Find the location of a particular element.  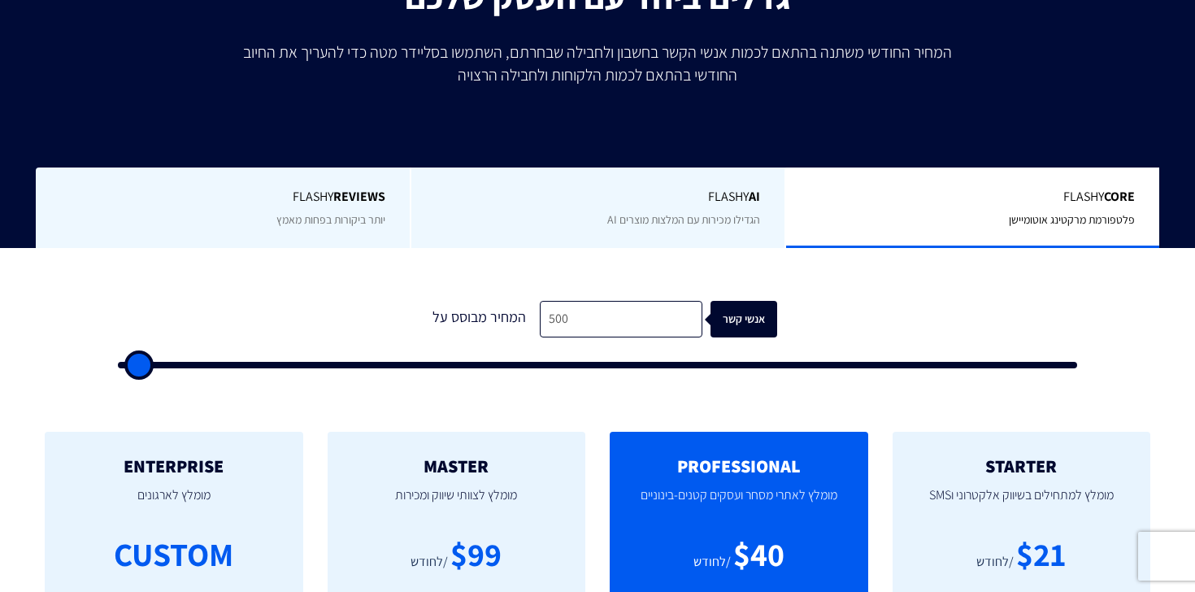

span: הגדילו מכירות עם המלצות מוצרים AI is located at coordinates (684, 220).